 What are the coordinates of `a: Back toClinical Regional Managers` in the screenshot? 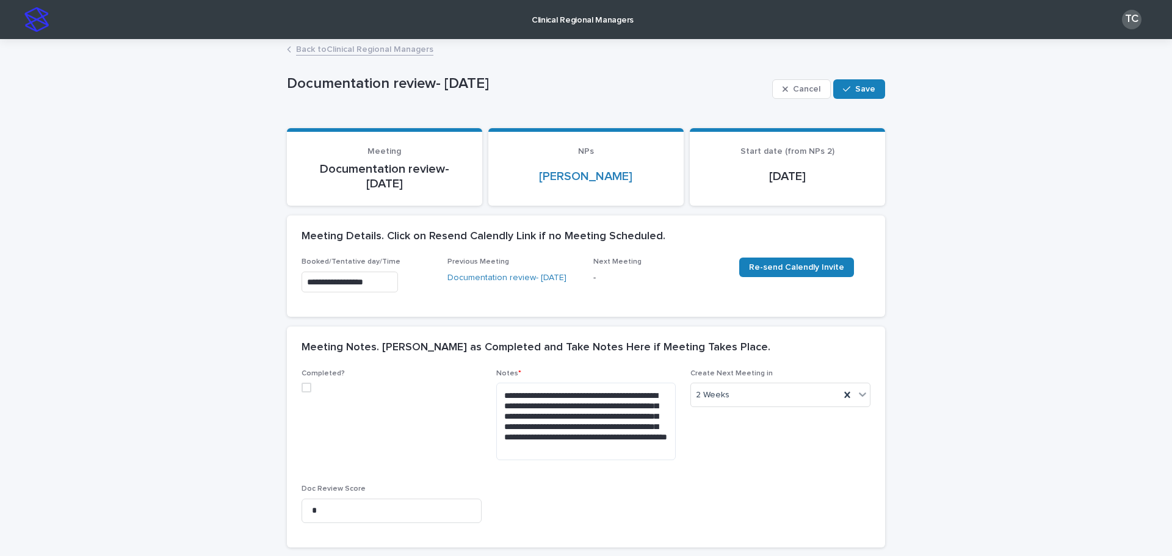 It's located at (365, 48).